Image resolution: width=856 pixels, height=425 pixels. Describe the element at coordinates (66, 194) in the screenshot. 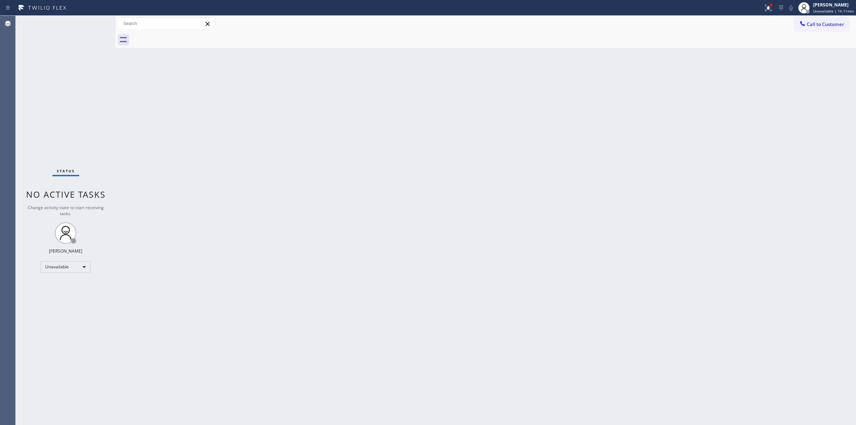

I see `span: No active tasks` at that location.